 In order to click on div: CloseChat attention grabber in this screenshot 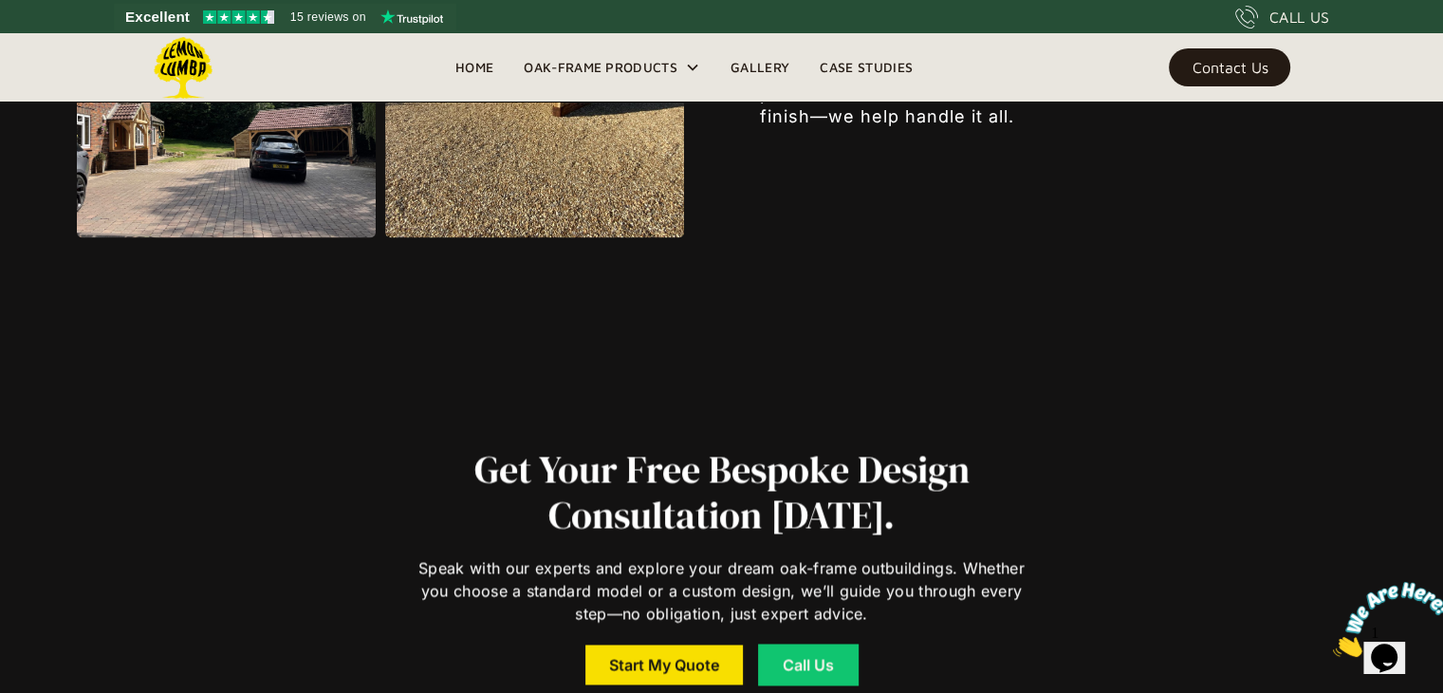, I will do `click(59, 45)`.